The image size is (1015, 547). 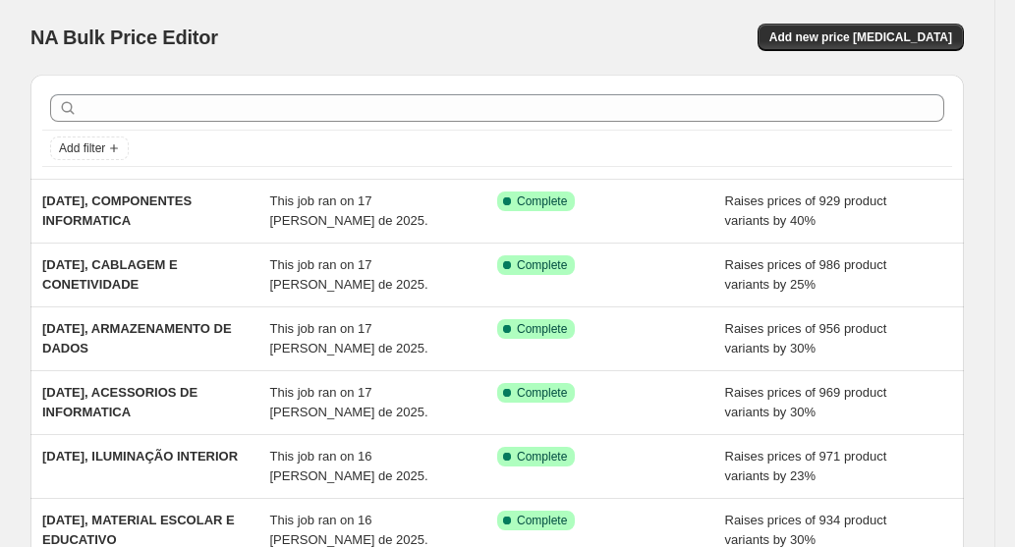 What do you see at coordinates (806, 530) in the screenshot?
I see `span: Raises prices of 934 product variants by 30%` at bounding box center [806, 530].